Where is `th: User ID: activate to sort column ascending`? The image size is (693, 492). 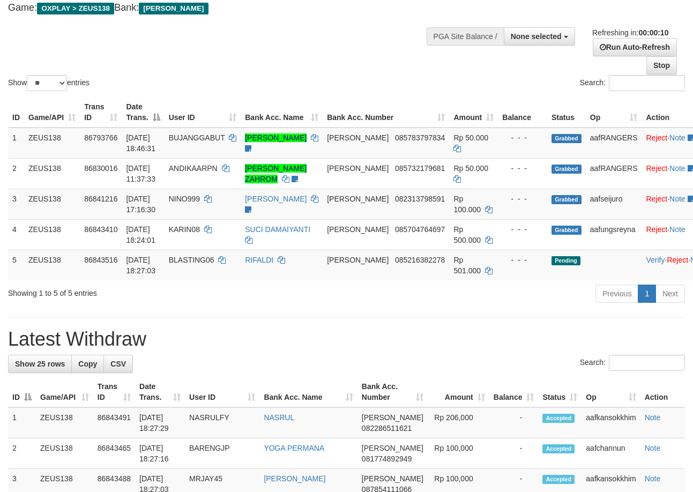
th: User ID: activate to sort column ascending is located at coordinates (203, 112).